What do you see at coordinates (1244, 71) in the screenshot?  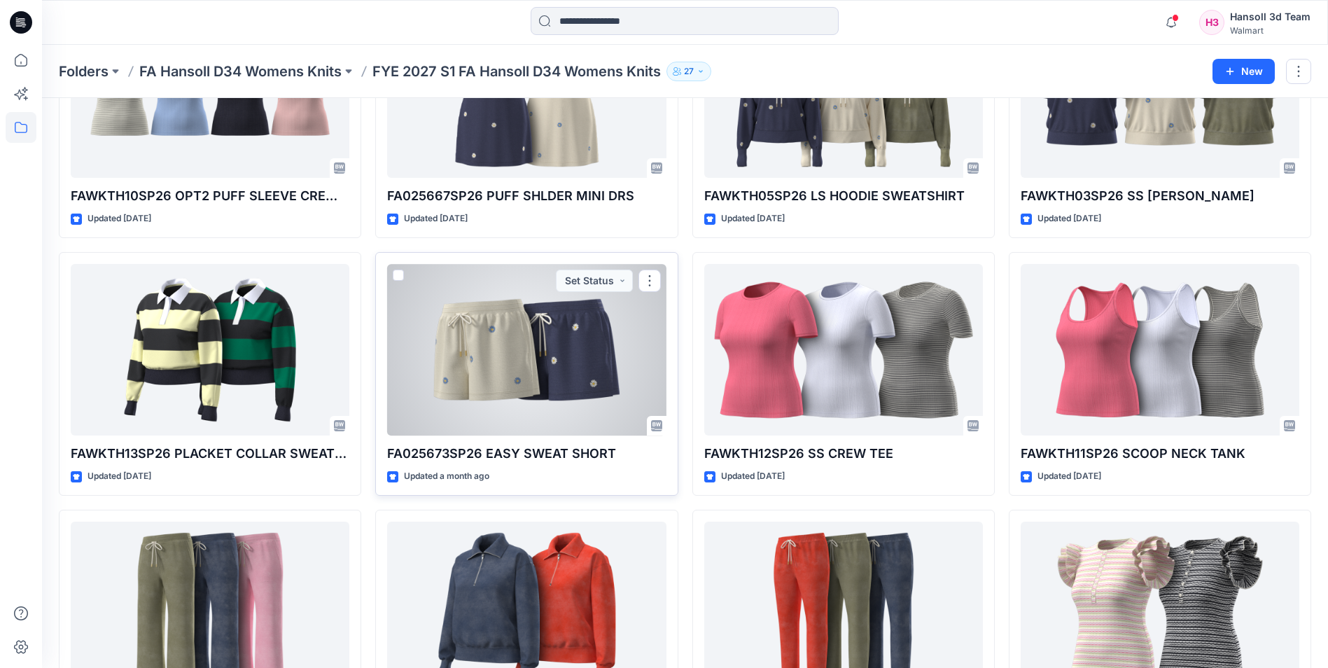 I see `button: New` at bounding box center [1244, 71].